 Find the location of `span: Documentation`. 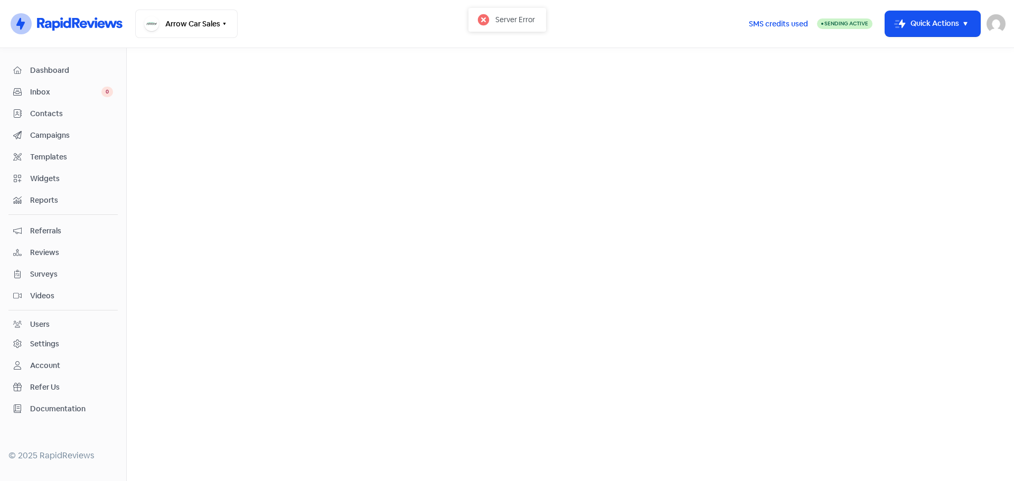

span: Documentation is located at coordinates (71, 409).